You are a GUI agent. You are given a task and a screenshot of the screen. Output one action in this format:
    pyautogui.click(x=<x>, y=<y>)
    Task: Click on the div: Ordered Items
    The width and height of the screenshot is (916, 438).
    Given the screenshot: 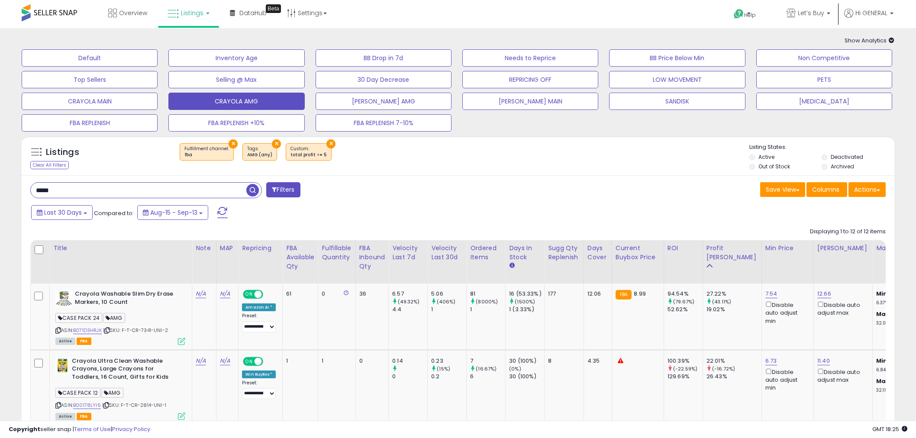 What is the action you would take?
    pyautogui.click(x=486, y=253)
    